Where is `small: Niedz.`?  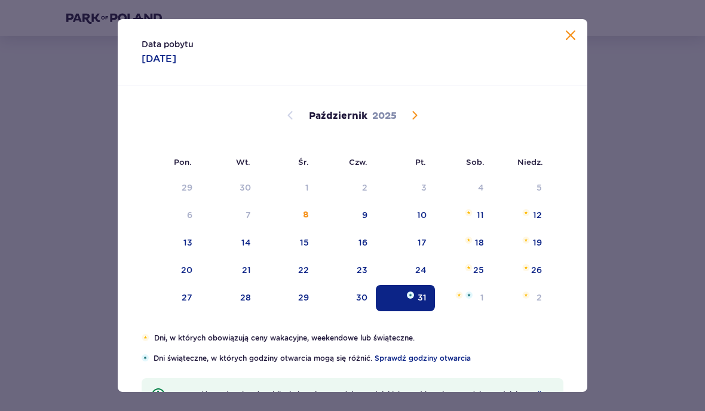 small: Niedz. is located at coordinates (530, 162).